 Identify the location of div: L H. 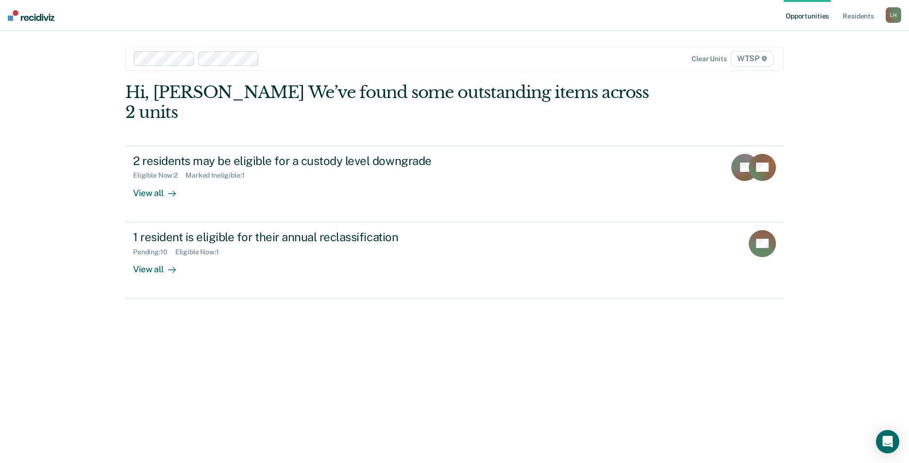
(893, 15).